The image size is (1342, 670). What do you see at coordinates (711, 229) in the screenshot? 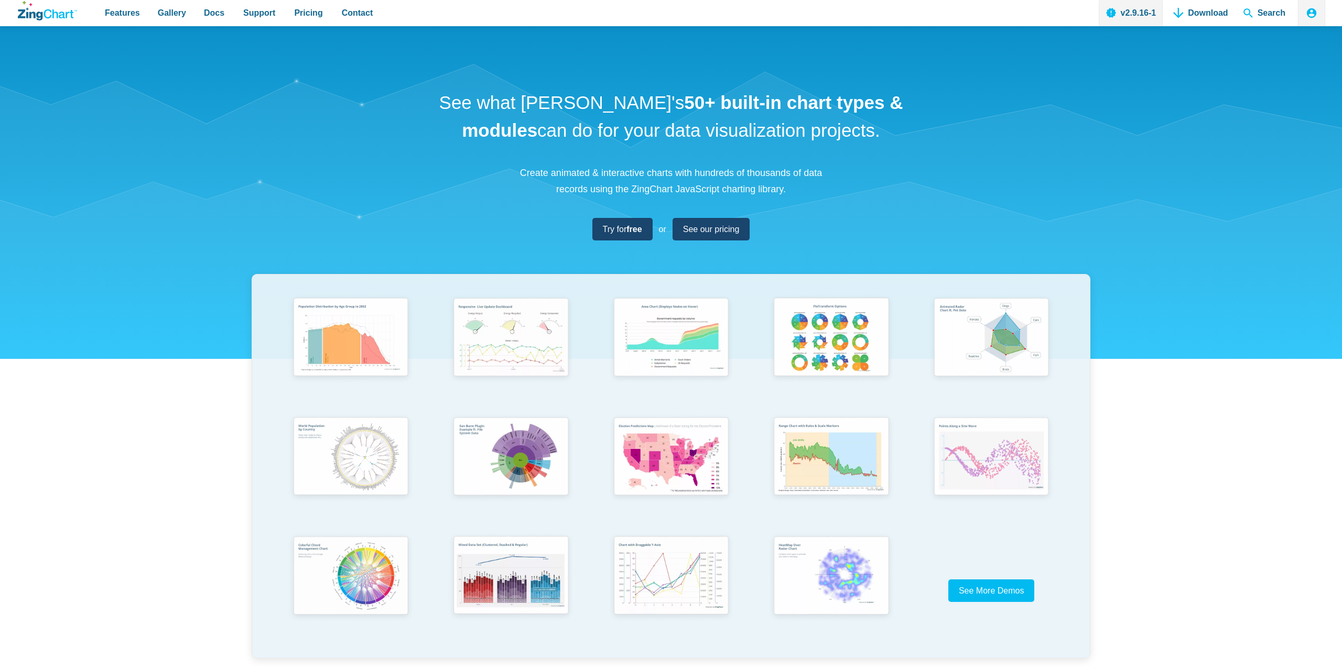
I see `a: See our pricing` at bounding box center [711, 229].